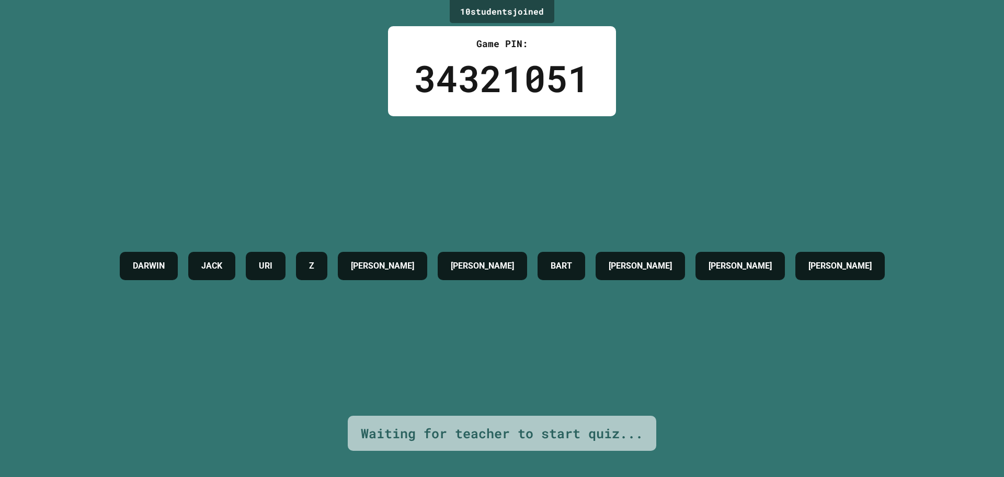 Image resolution: width=1004 pixels, height=477 pixels. Describe the element at coordinates (561, 266) in the screenshot. I see `h4: BART` at that location.